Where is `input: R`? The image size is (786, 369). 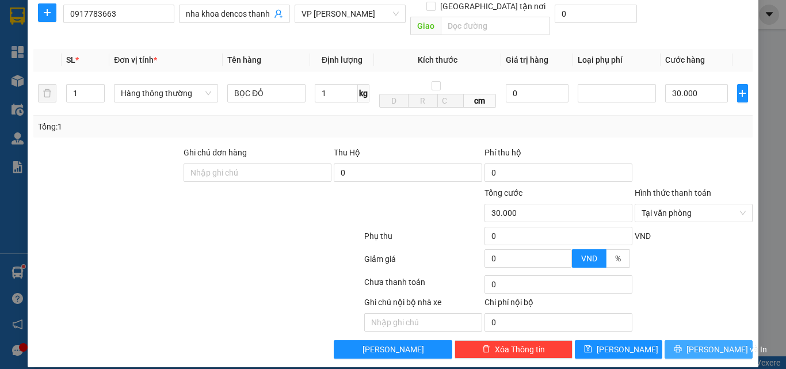
input: R is located at coordinates (422, 101).